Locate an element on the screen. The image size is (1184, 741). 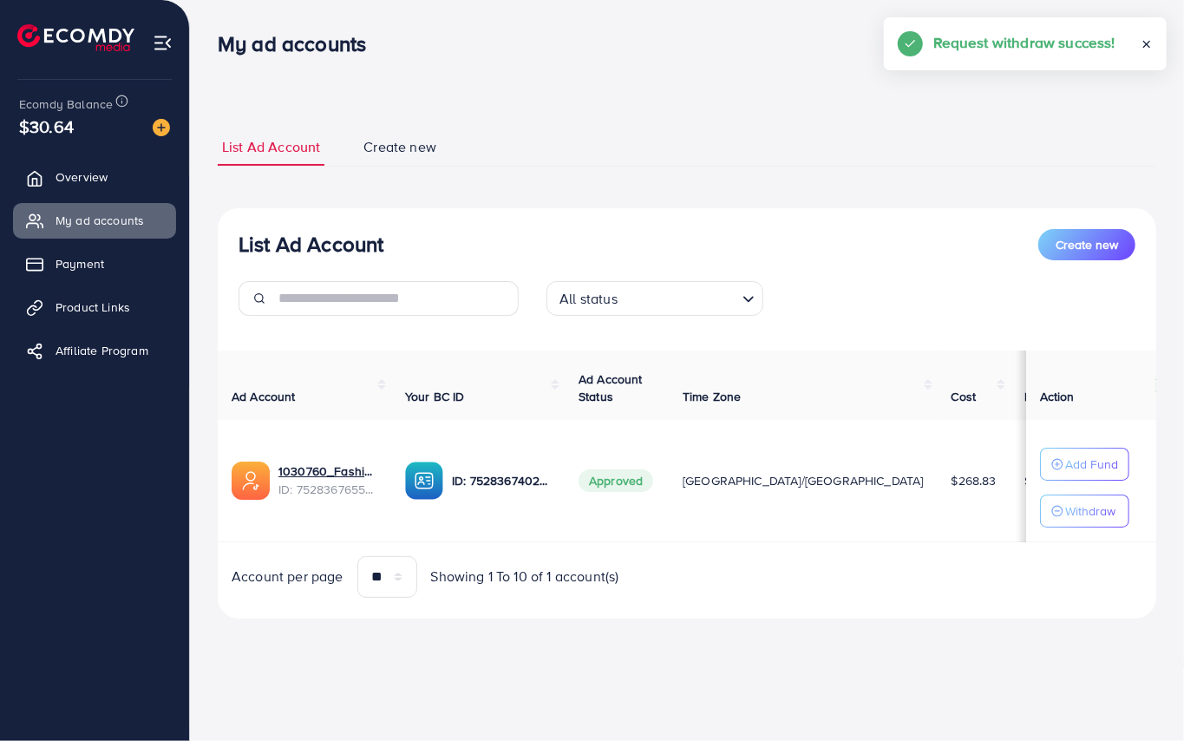
p: Withdraw is located at coordinates (1090, 511).